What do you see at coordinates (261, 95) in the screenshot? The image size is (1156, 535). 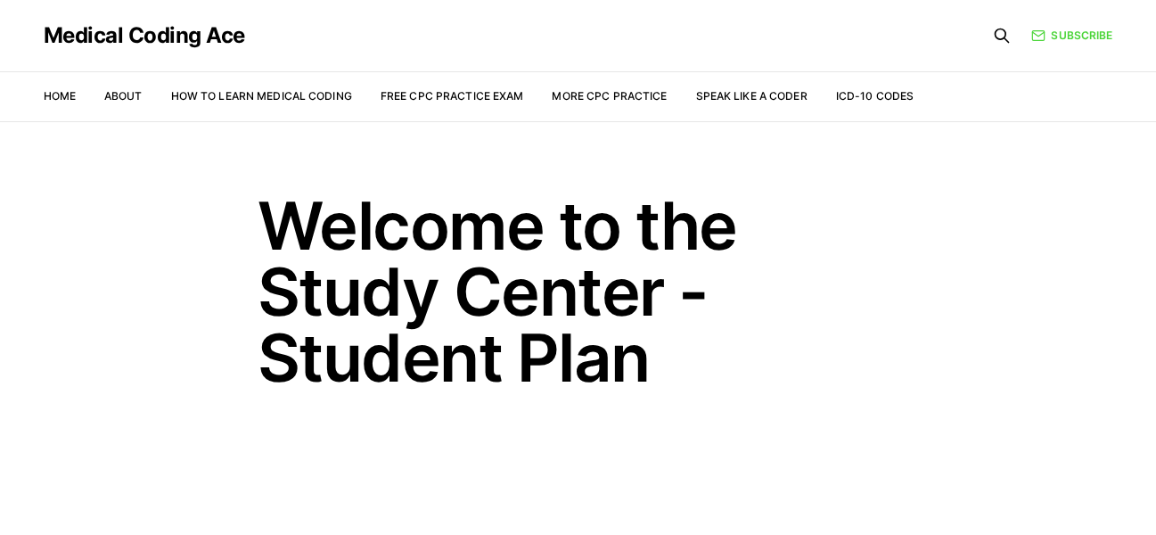 I see `a: How to Learn Medical Coding` at bounding box center [261, 95].